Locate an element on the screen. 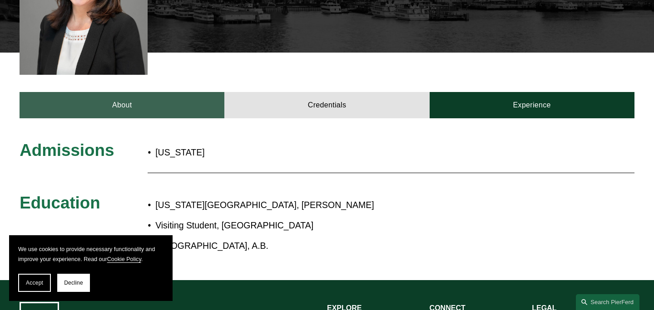 This screenshot has width=654, height=310. a: Cookie Policy is located at coordinates (124, 260).